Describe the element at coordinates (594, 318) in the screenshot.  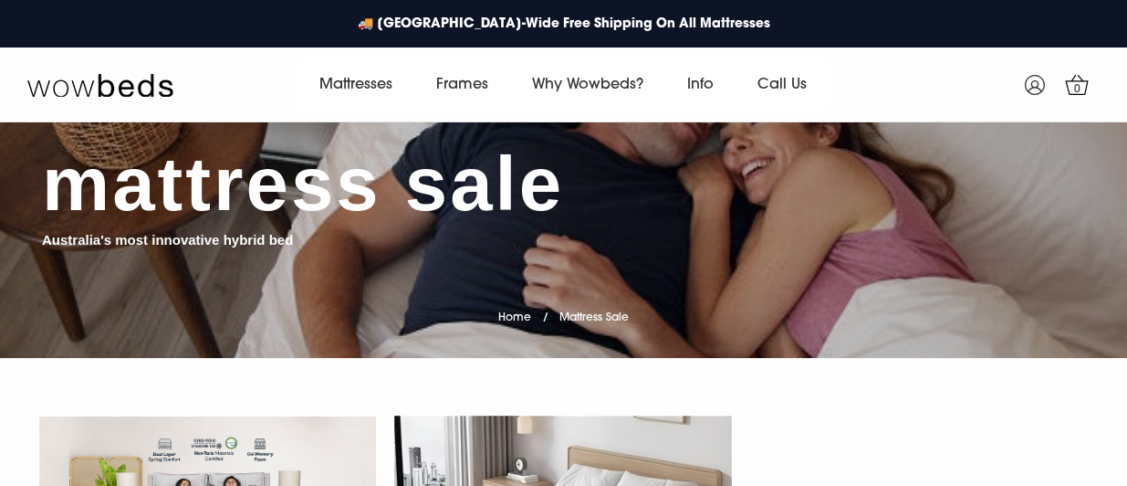
I see `span: Mattress Sale` at that location.